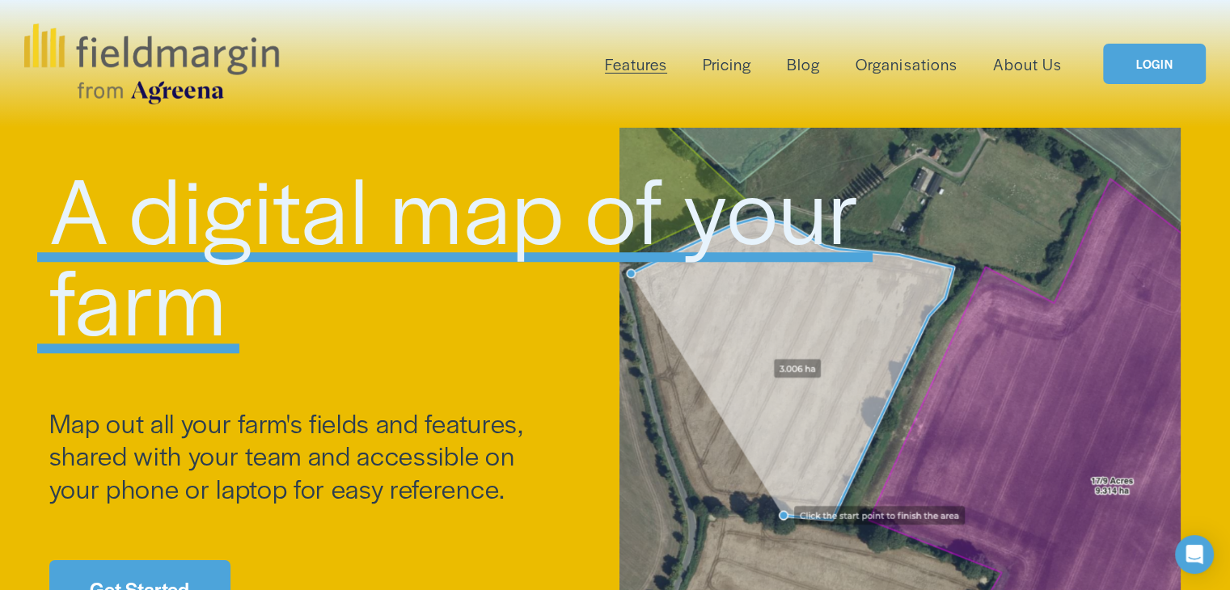  I want to click on a: About Us, so click(1027, 64).